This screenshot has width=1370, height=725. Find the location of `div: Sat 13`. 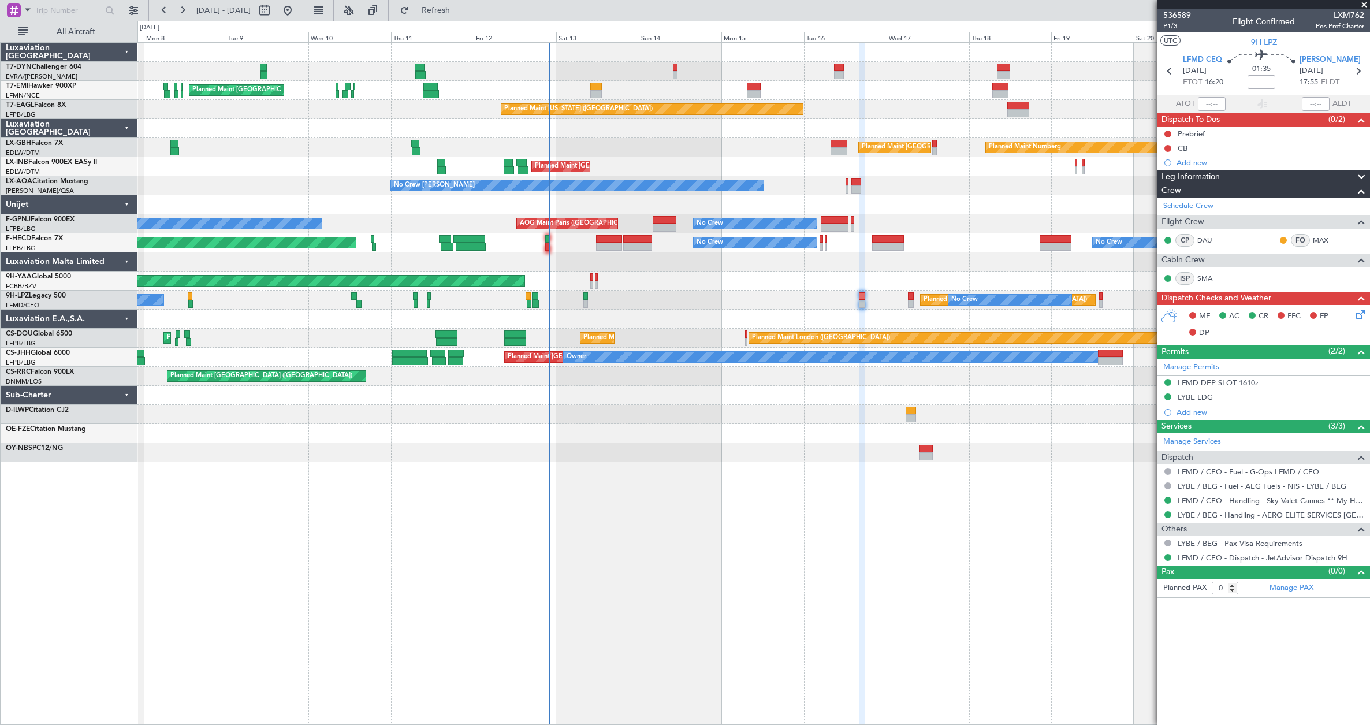

div: Sat 13 is located at coordinates (597, 37).